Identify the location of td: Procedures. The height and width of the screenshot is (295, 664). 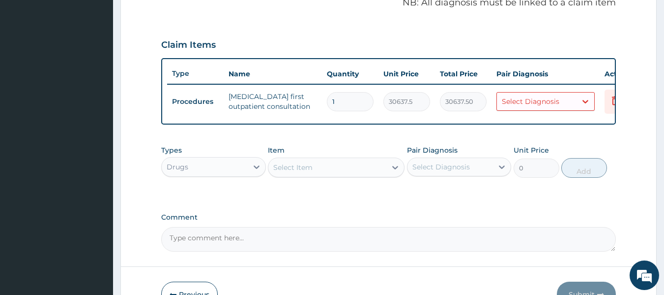
(195, 101).